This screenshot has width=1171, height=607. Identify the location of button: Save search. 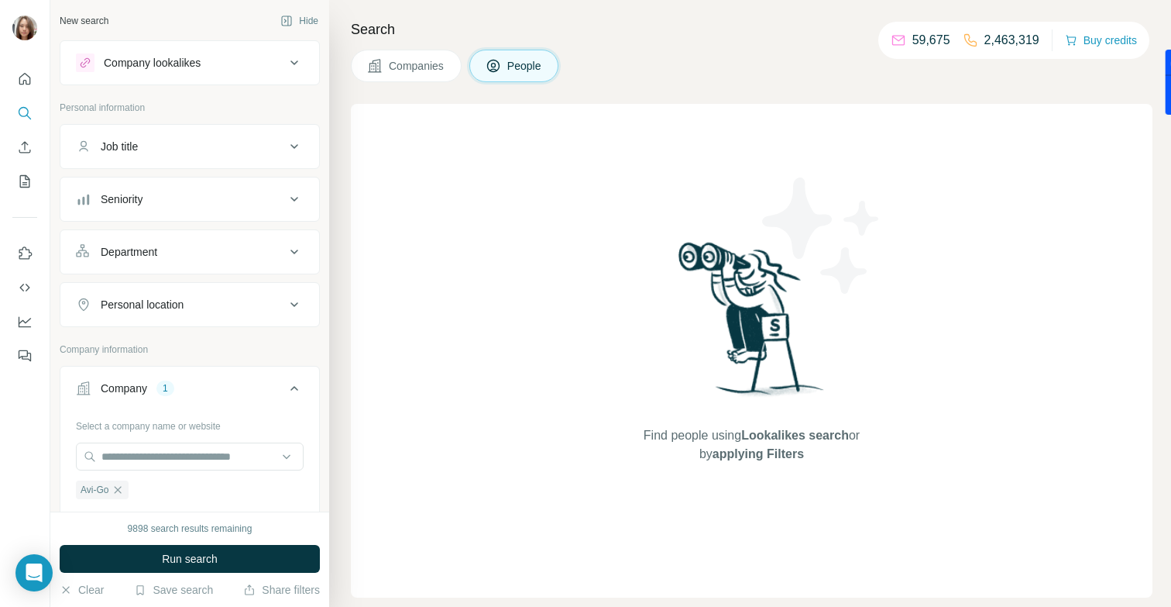
(174, 590).